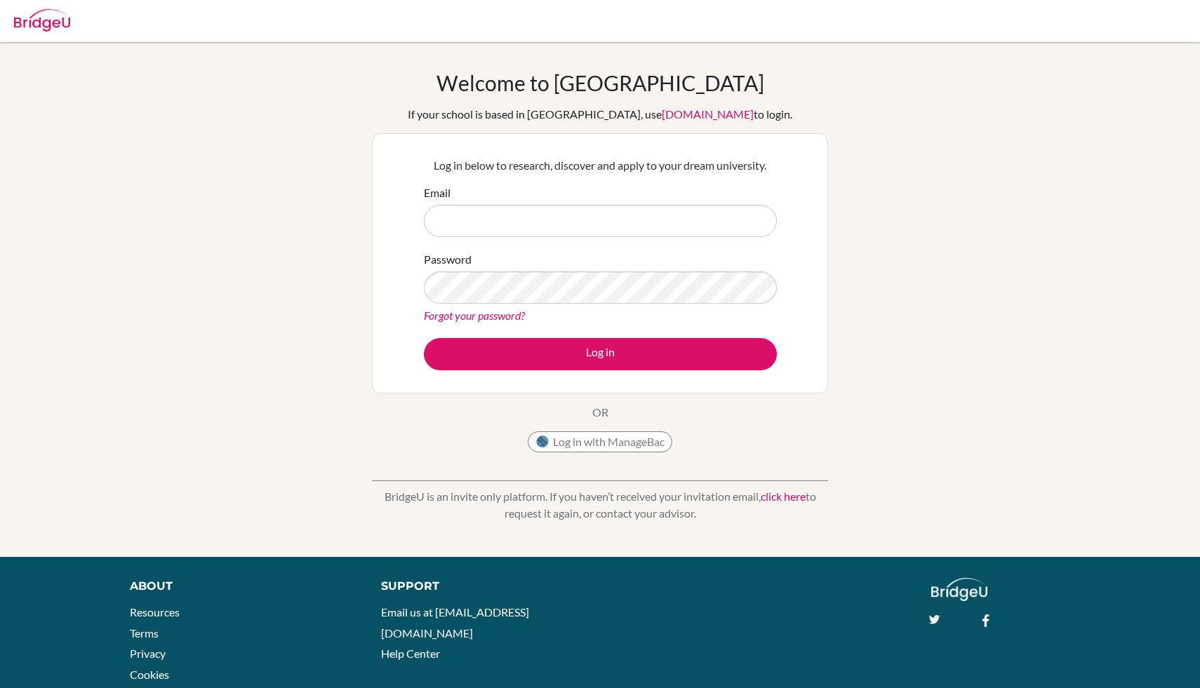  I want to click on div: Support, so click(483, 587).